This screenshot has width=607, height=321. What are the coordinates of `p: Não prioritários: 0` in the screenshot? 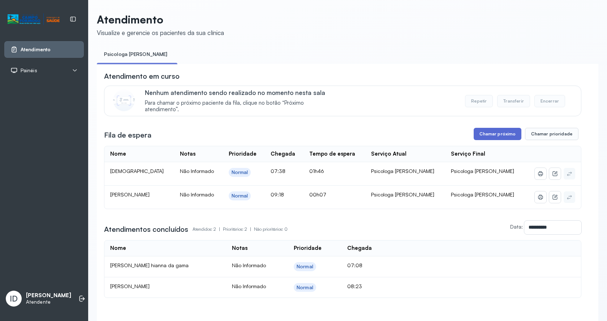 It's located at (271, 229).